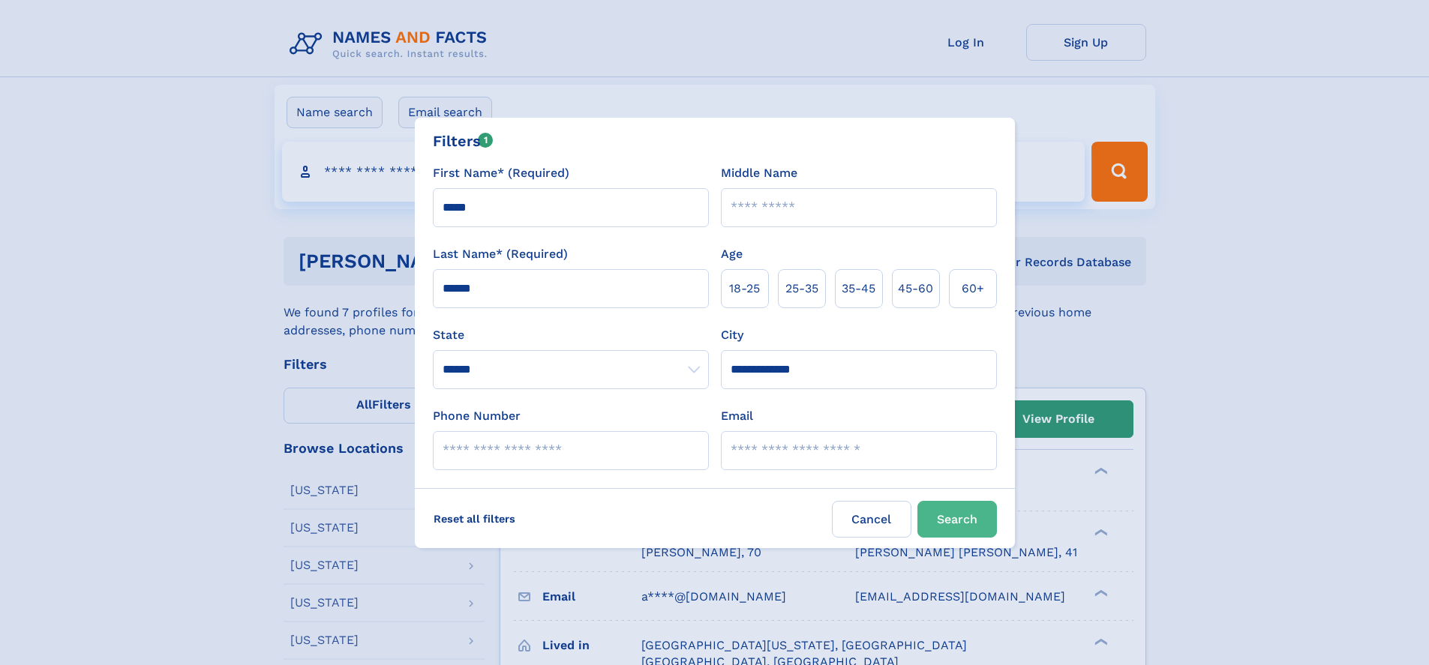 This screenshot has height=665, width=1429. Describe the element at coordinates (915, 289) in the screenshot. I see `span: 45‑60` at that location.